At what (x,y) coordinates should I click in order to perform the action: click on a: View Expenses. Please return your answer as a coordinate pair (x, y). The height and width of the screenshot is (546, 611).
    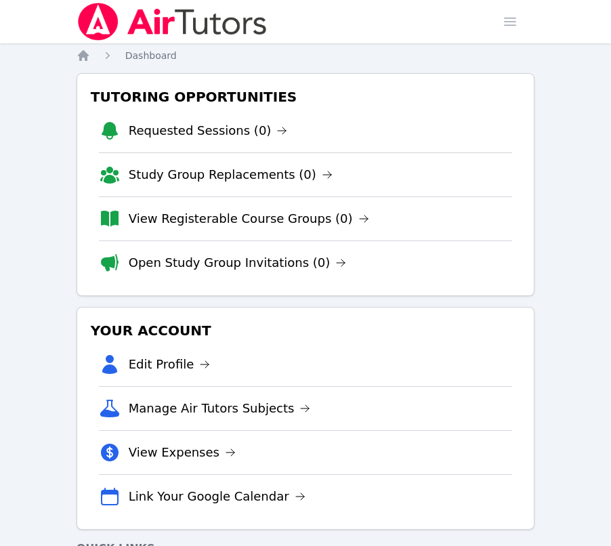
    Looking at the image, I should click on (182, 453).